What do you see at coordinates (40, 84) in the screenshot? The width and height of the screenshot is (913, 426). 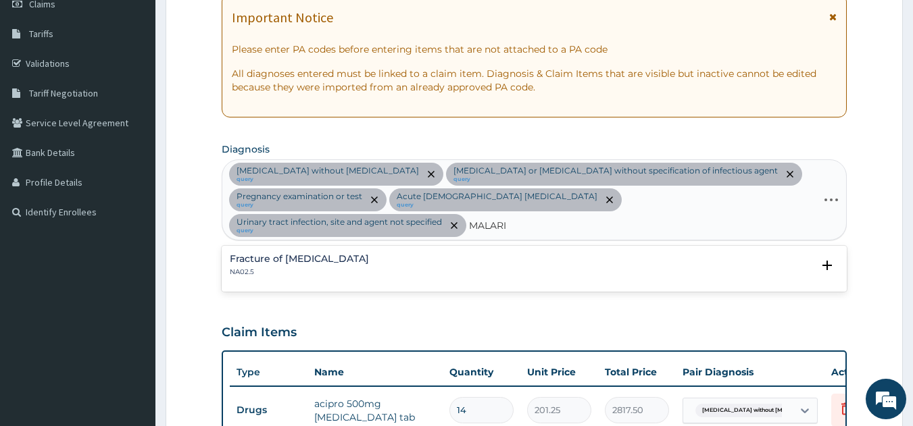 I see `img: d_794563401_company_1708531726252_794563401` at bounding box center [40, 84].